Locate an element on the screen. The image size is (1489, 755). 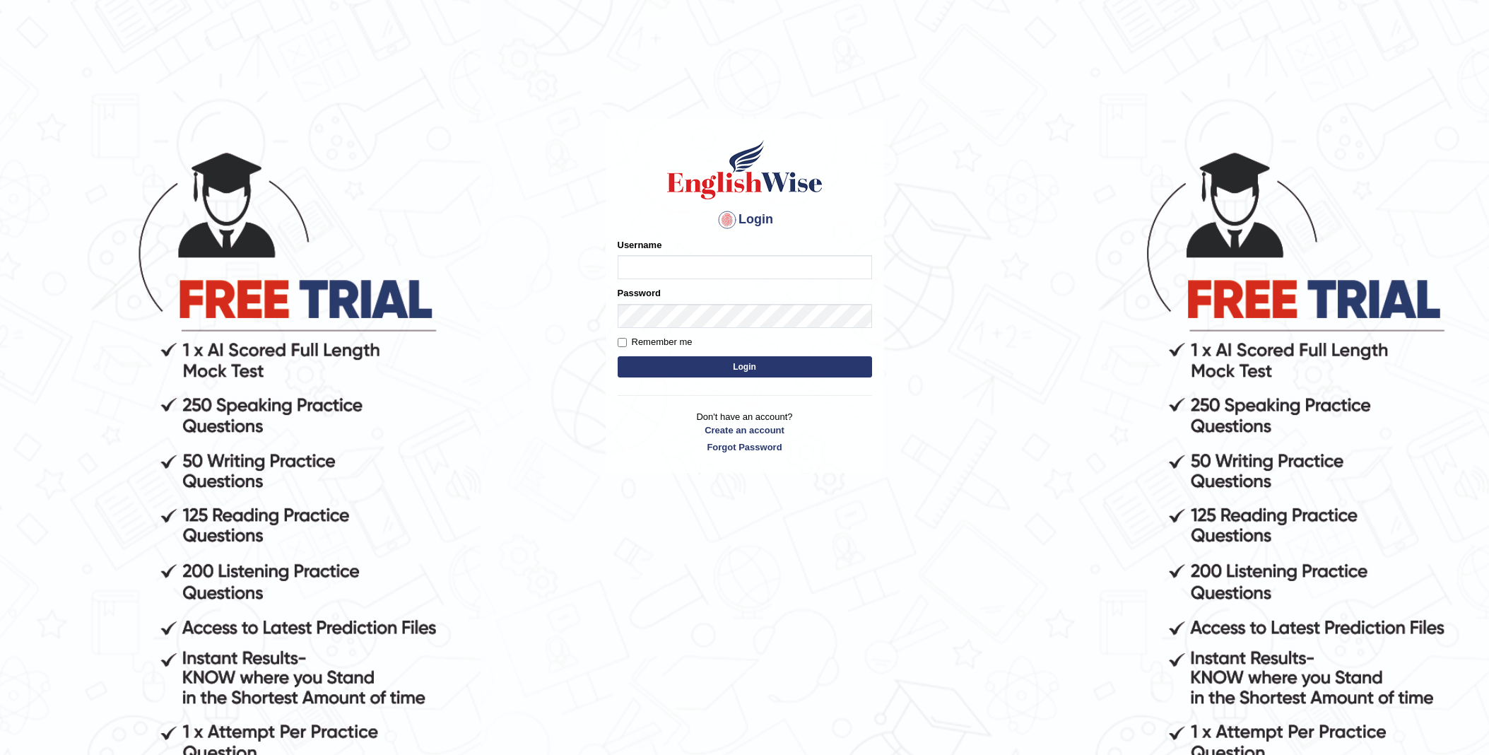
label: Password is located at coordinates (639, 293).